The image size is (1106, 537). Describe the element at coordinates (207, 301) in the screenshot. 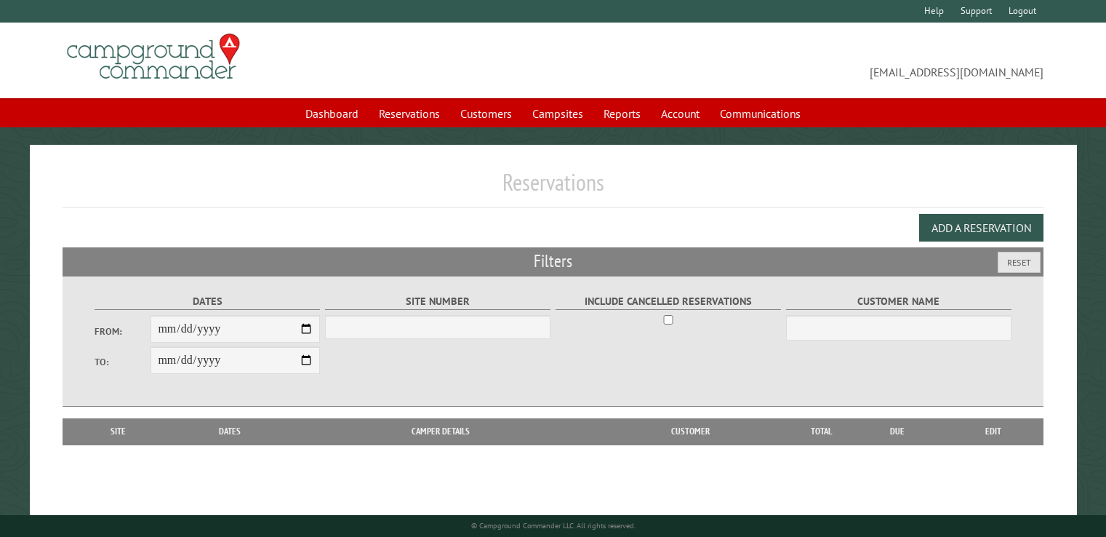

I see `label: Dates` at that location.